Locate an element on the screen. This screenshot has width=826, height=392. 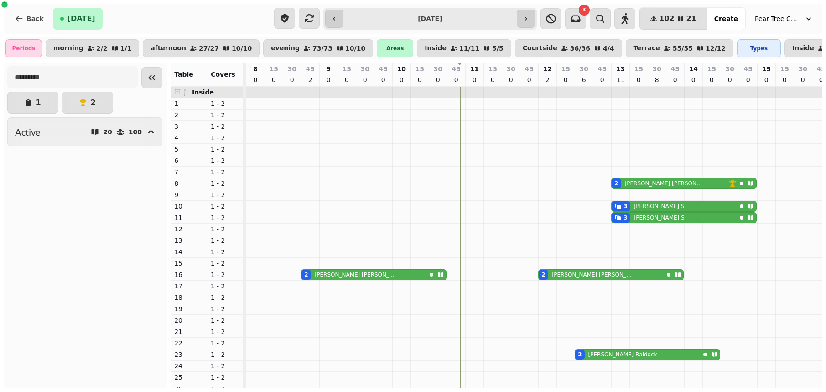
p: Terrace is located at coordinates (647, 48).